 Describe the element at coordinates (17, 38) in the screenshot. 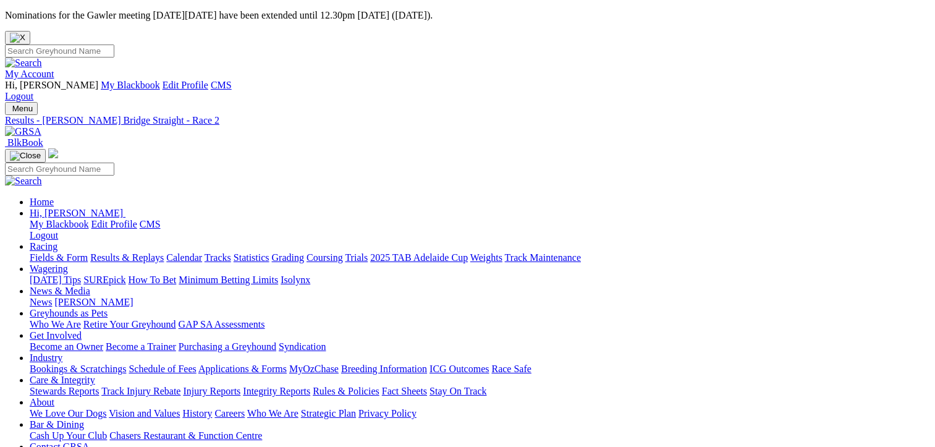

I see `button: Close` at that location.